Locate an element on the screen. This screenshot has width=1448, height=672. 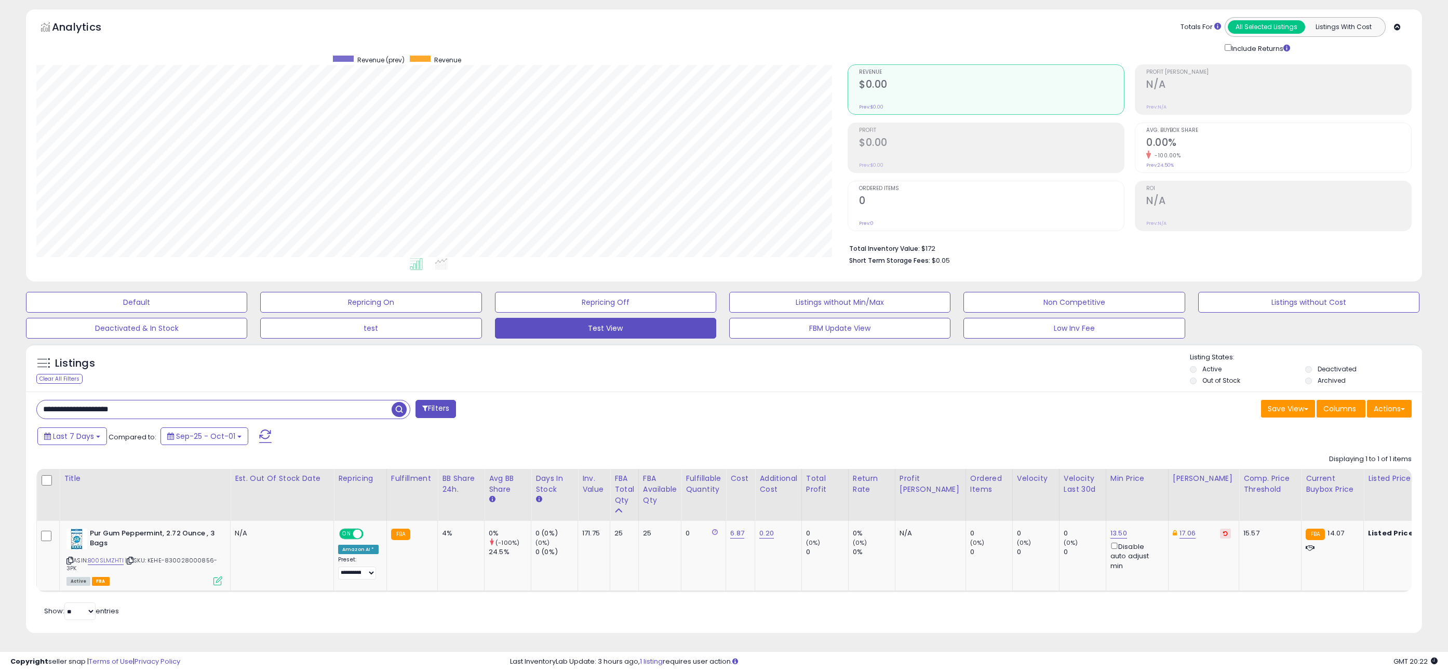
div: FBA Total Qty is located at coordinates (624, 489).